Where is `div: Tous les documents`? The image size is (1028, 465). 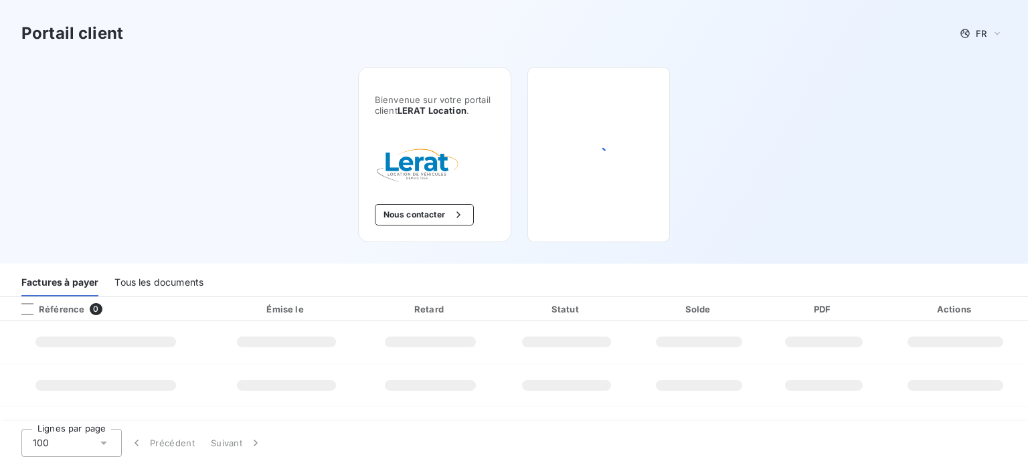
div: Tous les documents is located at coordinates (159, 282).